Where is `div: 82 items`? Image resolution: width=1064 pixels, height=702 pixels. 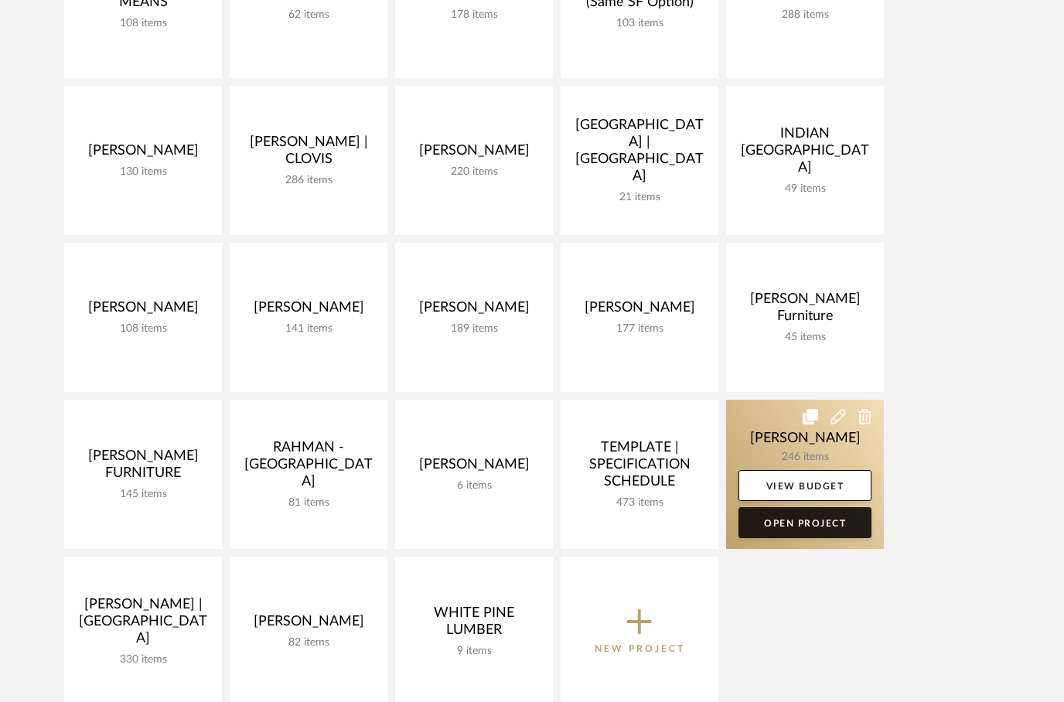
div: 82 items is located at coordinates (309, 643).